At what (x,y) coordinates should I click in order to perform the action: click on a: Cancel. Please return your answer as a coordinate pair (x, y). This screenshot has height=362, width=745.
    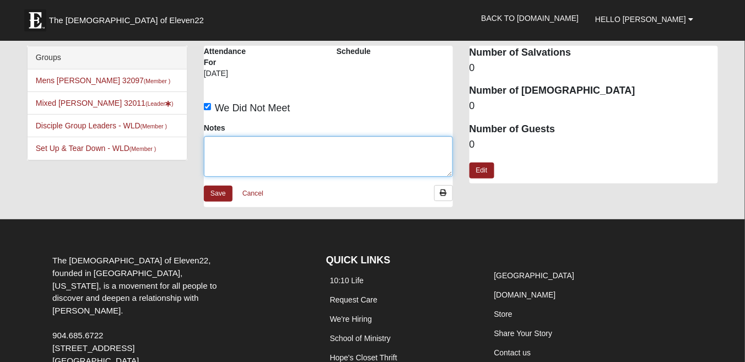
    Looking at the image, I should click on (253, 193).